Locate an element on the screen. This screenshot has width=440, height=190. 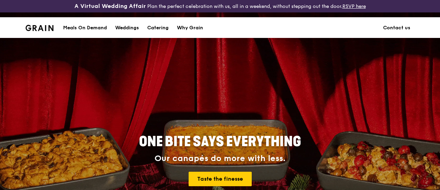
div: Why Grain is located at coordinates (190, 28).